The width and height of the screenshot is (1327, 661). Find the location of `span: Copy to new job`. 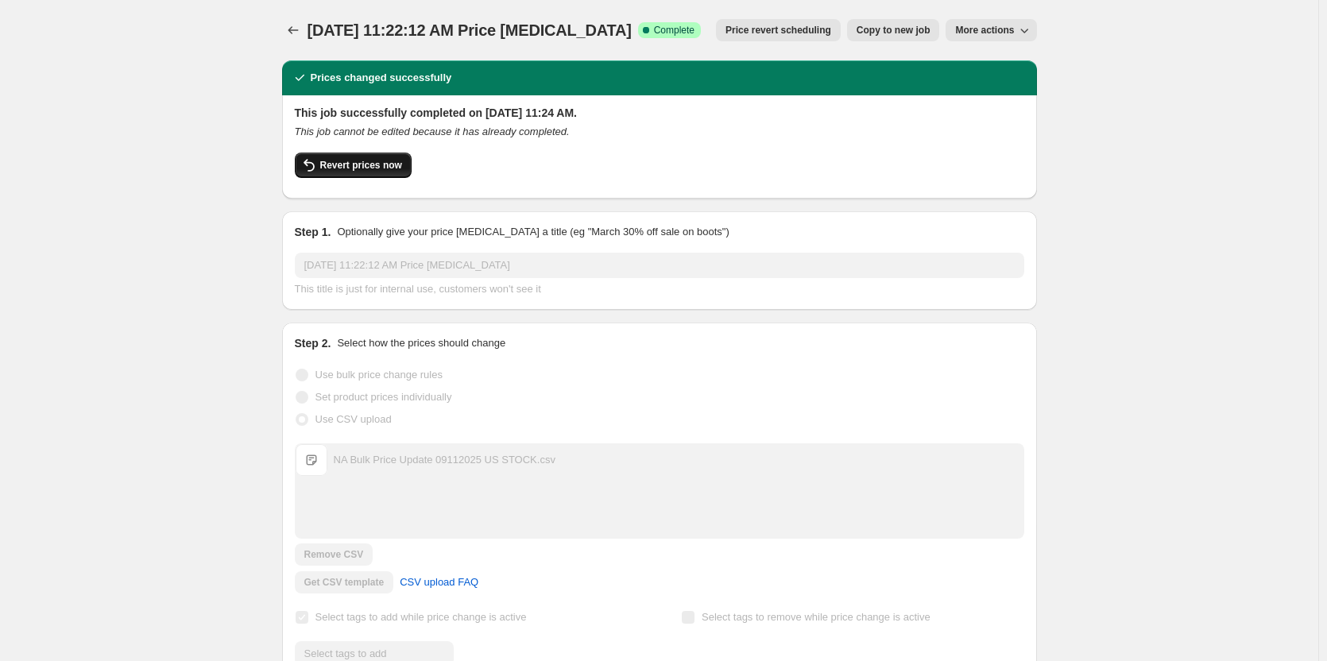

span: Copy to new job is located at coordinates (893, 30).